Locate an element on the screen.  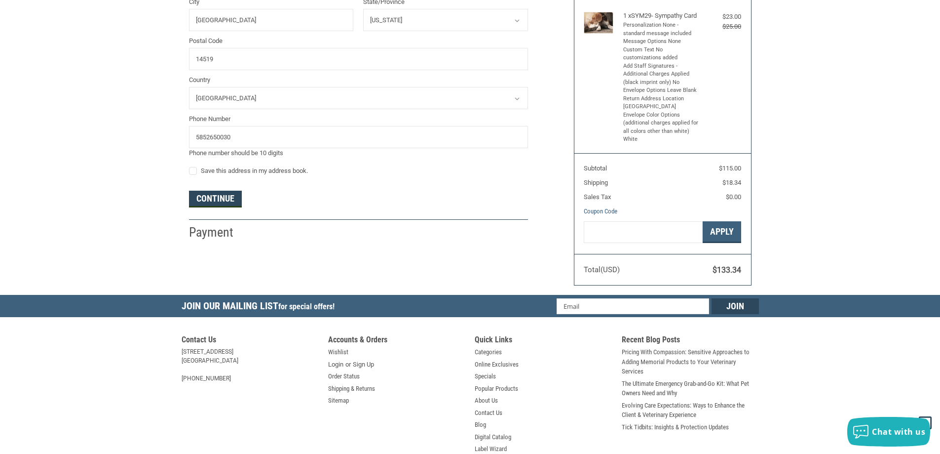
label: Save this address in my address book. is located at coordinates (358, 171).